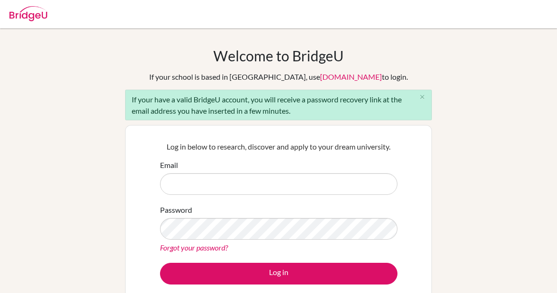 This screenshot has height=293, width=557. Describe the element at coordinates (176, 210) in the screenshot. I see `label: Password` at that location.